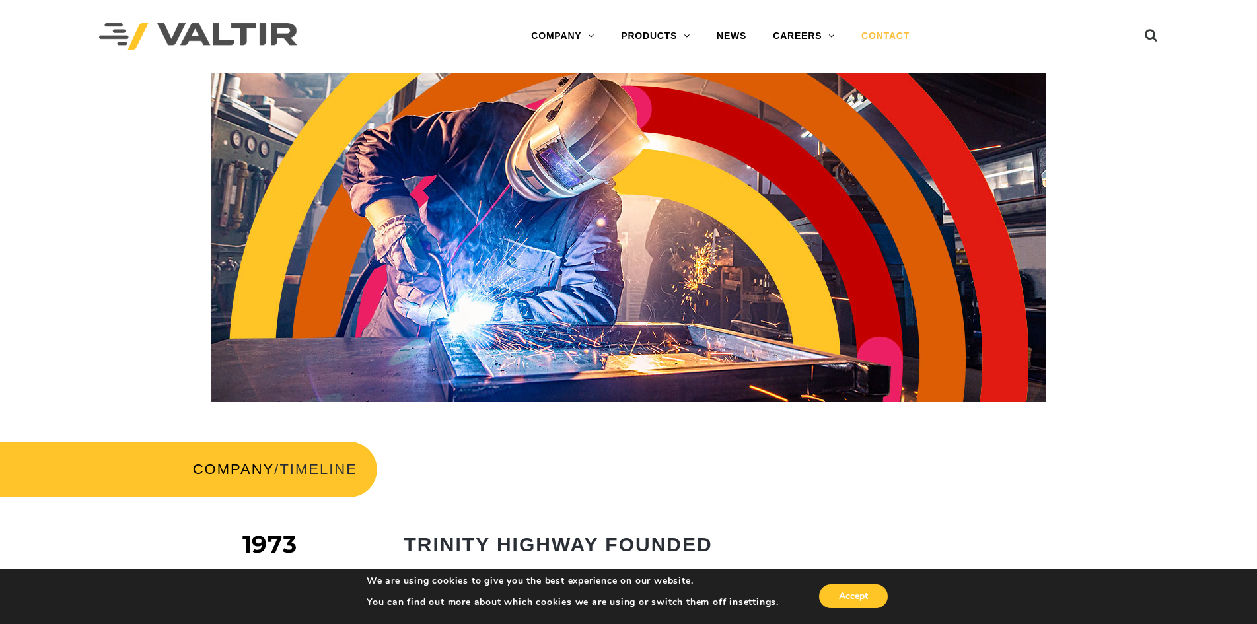  I want to click on a: NEWS, so click(731, 36).